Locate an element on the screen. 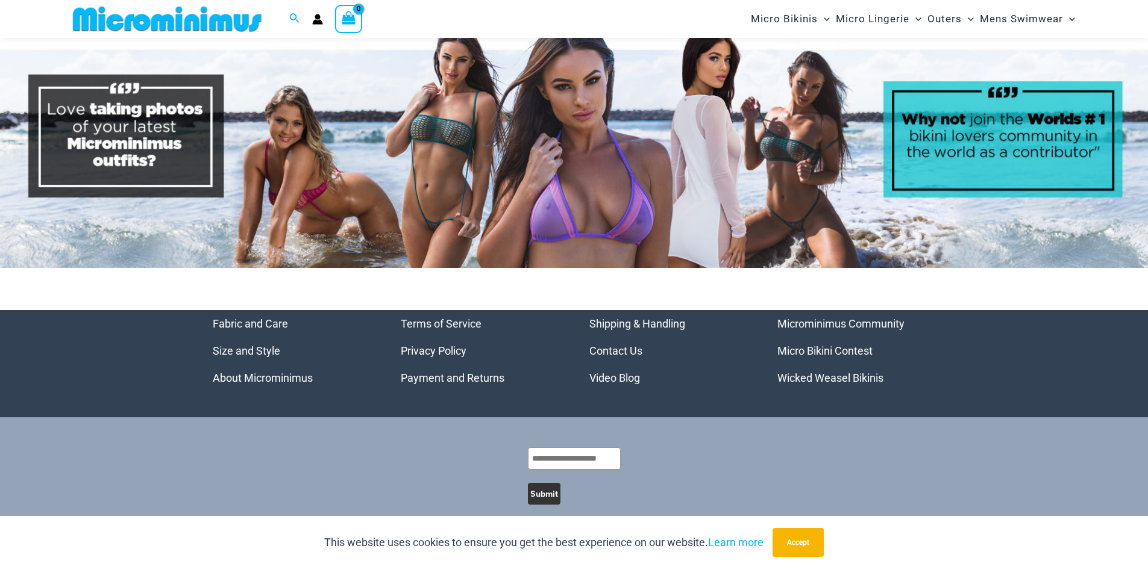 Image resolution: width=1148 pixels, height=569 pixels. a: Learn more is located at coordinates (736, 542).